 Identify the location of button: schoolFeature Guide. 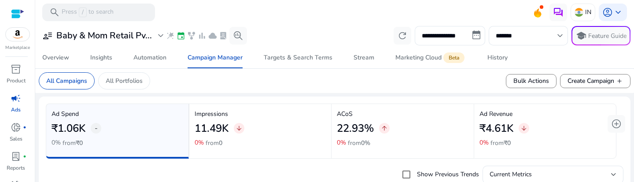
(601, 36).